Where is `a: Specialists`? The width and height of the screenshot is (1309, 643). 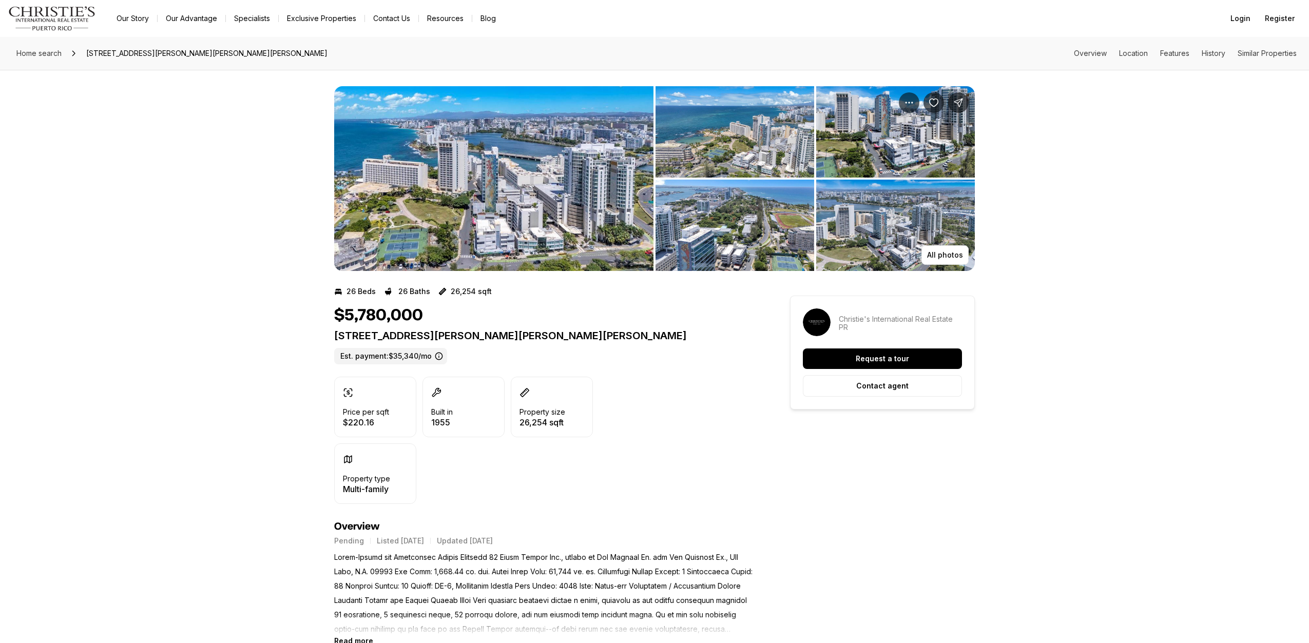
a: Specialists is located at coordinates (252, 18).